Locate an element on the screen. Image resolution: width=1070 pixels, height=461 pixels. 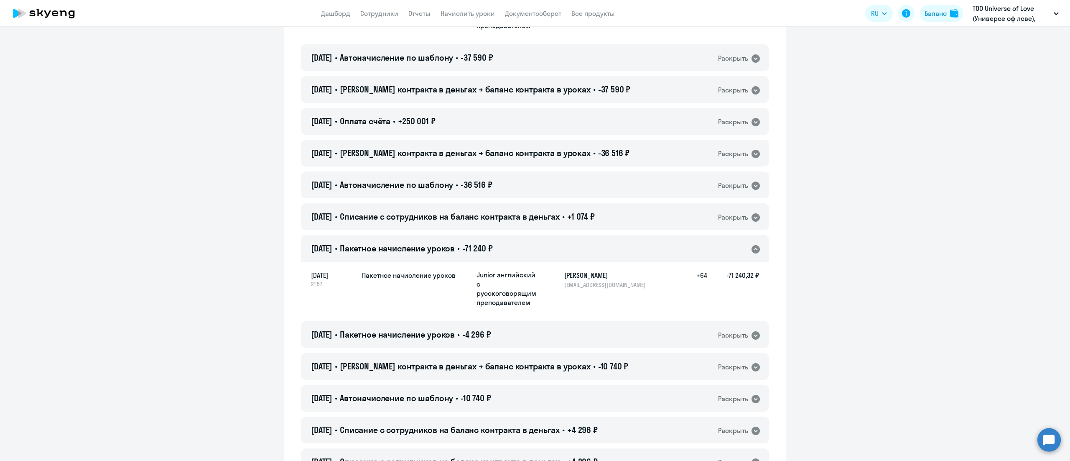
span: +1 074 ₽ is located at coordinates (581, 216).